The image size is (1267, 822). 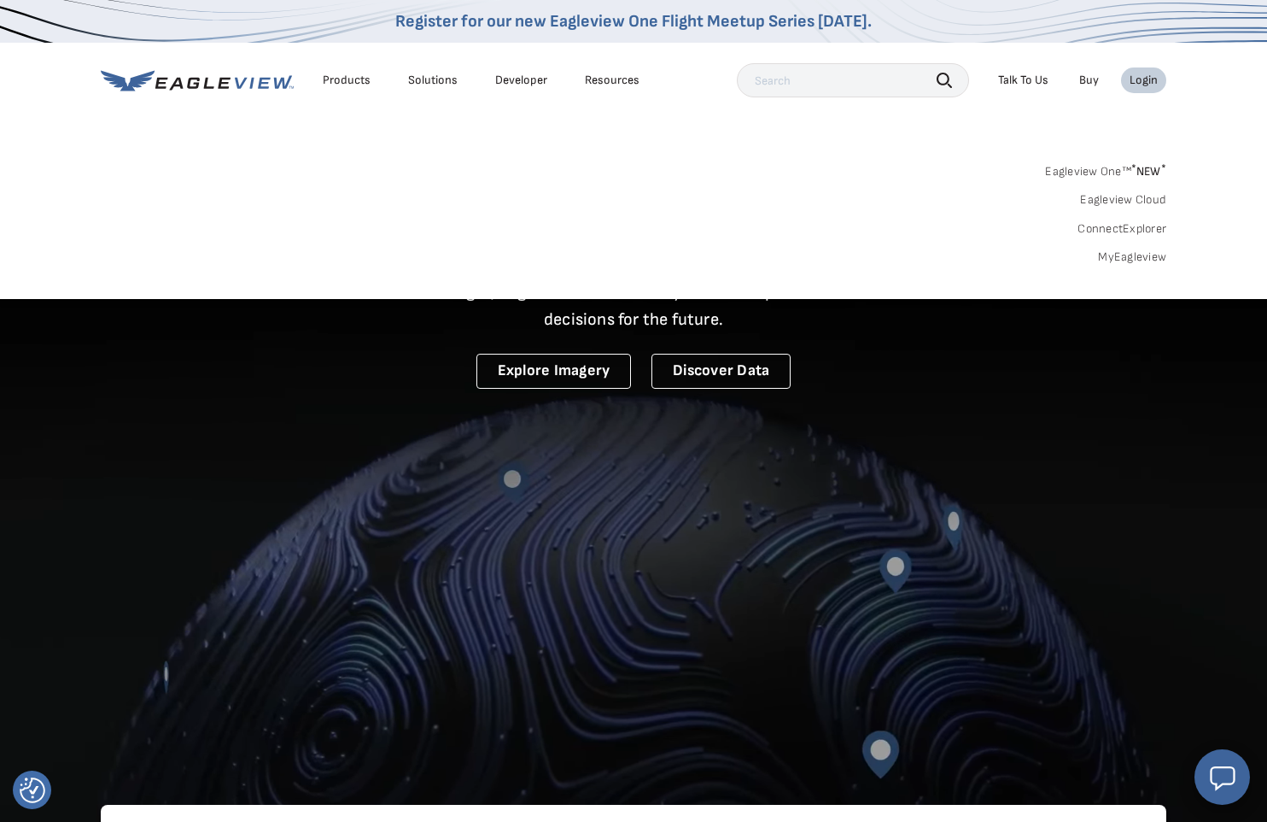 What do you see at coordinates (433, 80) in the screenshot?
I see `div: Solutions` at bounding box center [433, 80].